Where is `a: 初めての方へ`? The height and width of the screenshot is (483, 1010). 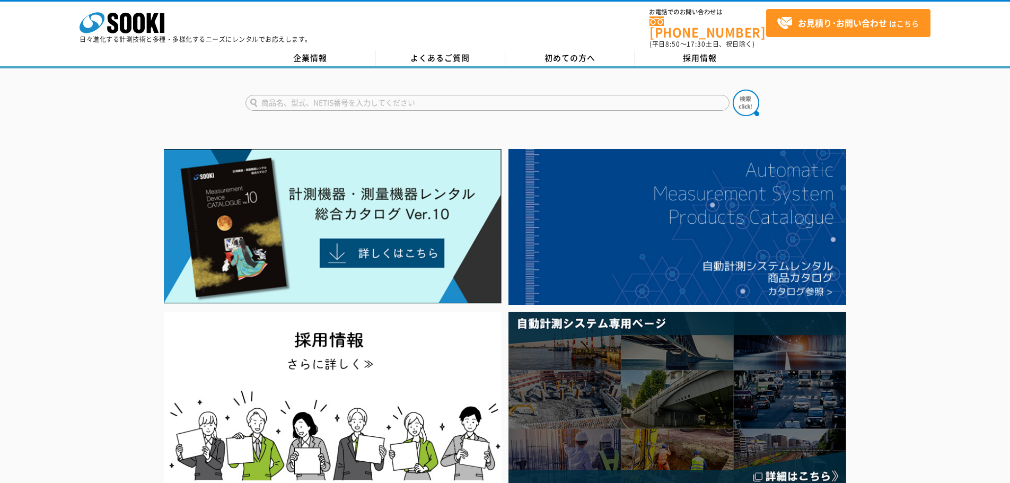
a: 初めての方へ is located at coordinates (570, 58).